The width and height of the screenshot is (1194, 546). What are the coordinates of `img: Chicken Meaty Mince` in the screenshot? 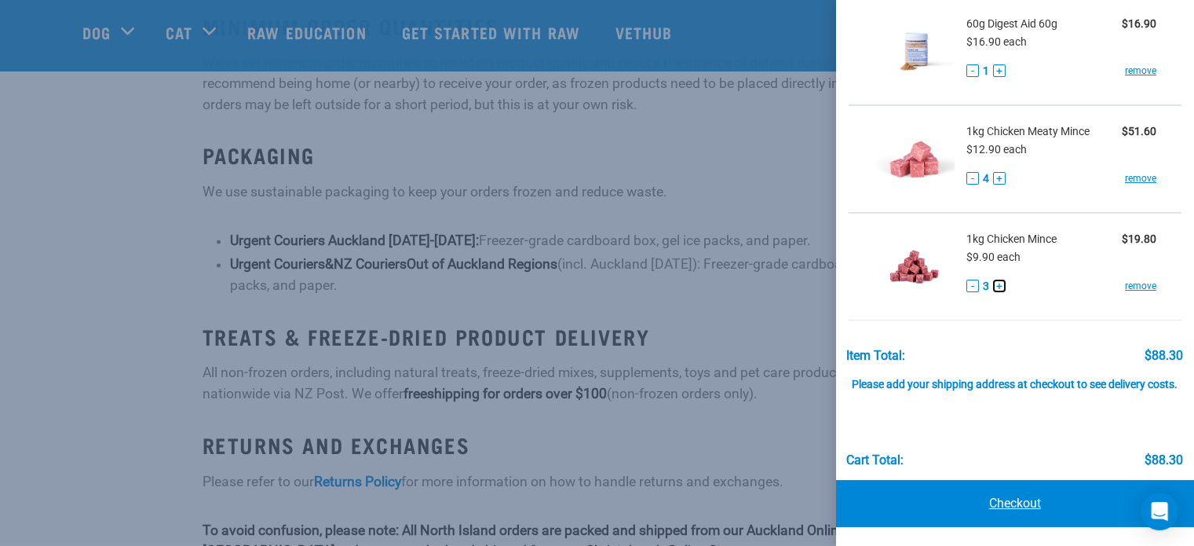 It's located at (914, 159).